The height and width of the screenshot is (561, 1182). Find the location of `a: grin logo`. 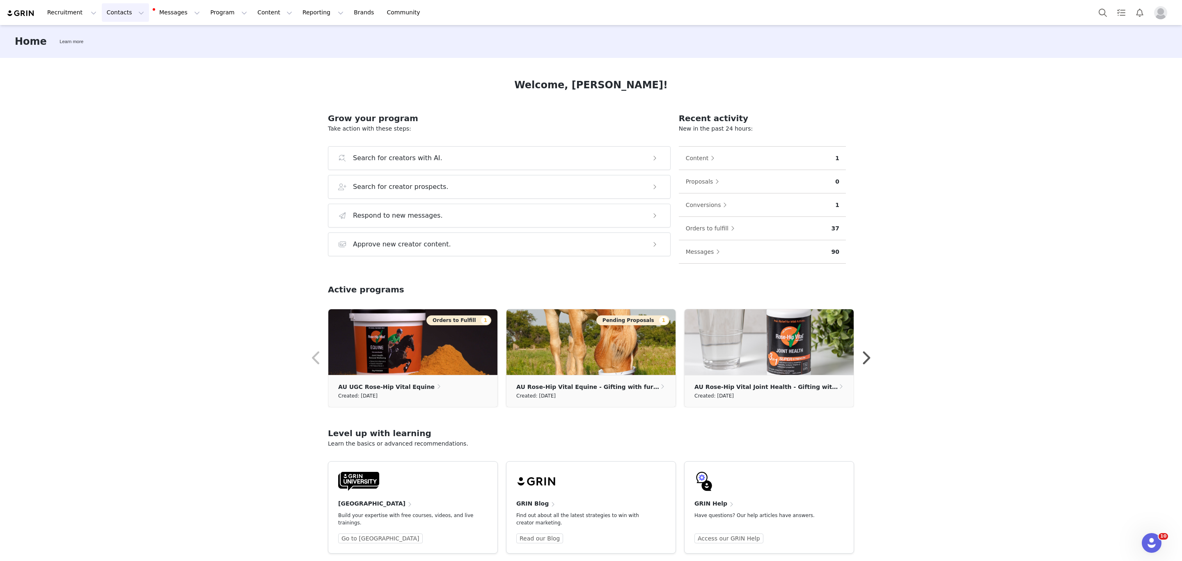

a: grin logo is located at coordinates (21, 13).